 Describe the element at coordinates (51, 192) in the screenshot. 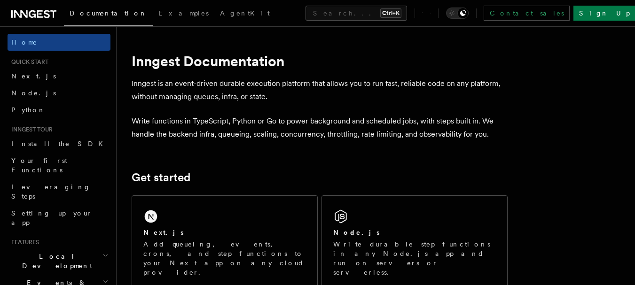

I see `span: Leveraging Steps` at that location.